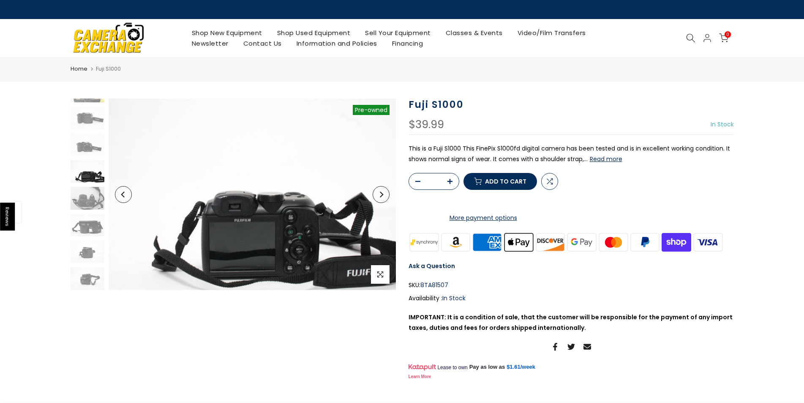 The image size is (804, 403). What do you see at coordinates (571, 154) in the screenshot?
I see `p: This is a Fuji S1000 This FinePix S1000fd digital camera has been tested and is in excellent work...` at bounding box center [571, 154].